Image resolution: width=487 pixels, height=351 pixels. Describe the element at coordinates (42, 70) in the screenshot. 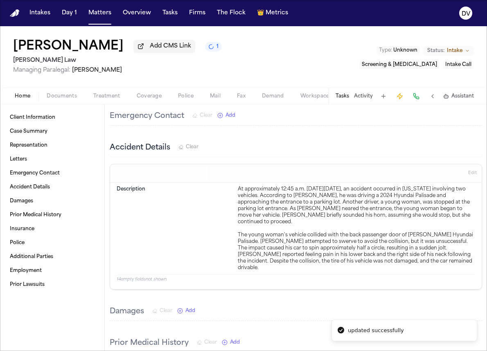

I see `span: Managing Paralegal:` at that location.